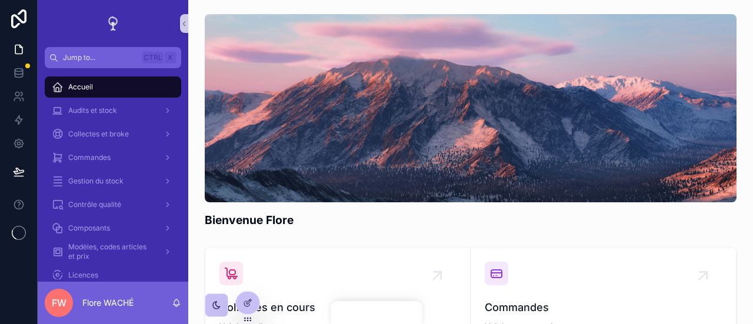  Describe the element at coordinates (89, 228) in the screenshot. I see `span: Composants` at that location.